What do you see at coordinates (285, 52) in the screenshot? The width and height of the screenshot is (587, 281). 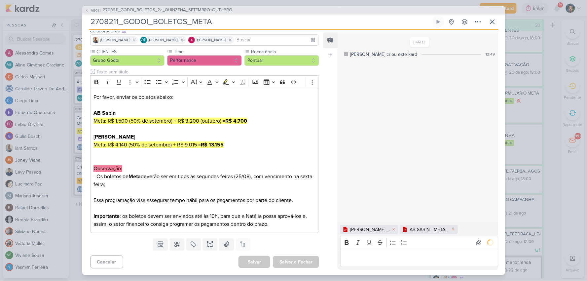 I see `label: Recorrência` at bounding box center [285, 52].